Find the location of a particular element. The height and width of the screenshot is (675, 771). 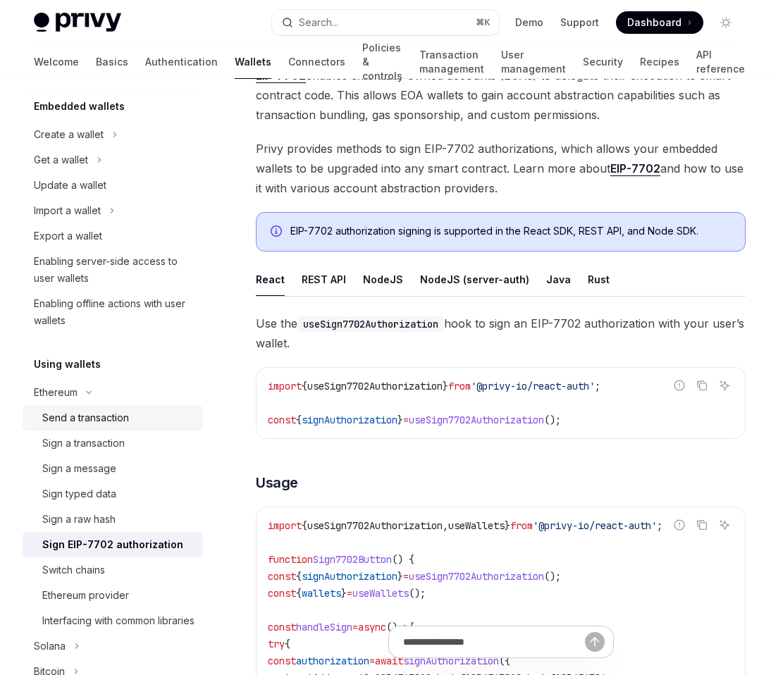

span: ⌘ K is located at coordinates (483, 23).